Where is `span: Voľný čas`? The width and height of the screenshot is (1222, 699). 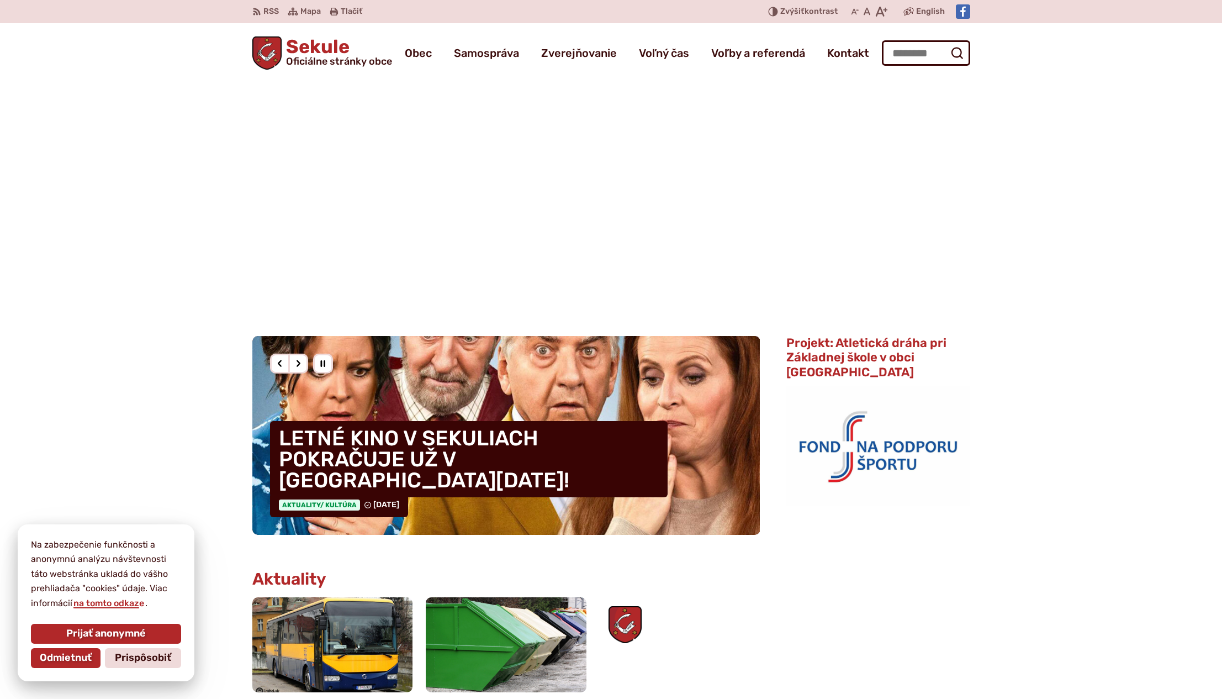 span: Voľný čas is located at coordinates (664, 53).